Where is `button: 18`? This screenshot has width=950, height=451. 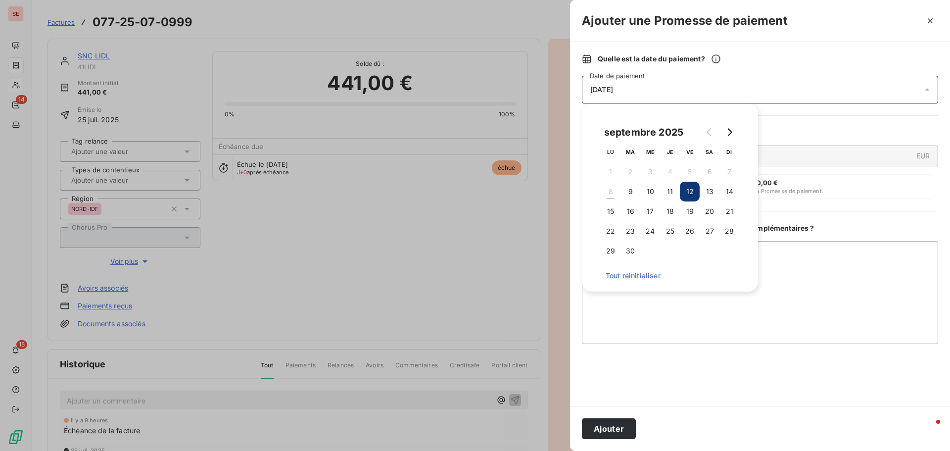 button: 18 is located at coordinates (670, 211).